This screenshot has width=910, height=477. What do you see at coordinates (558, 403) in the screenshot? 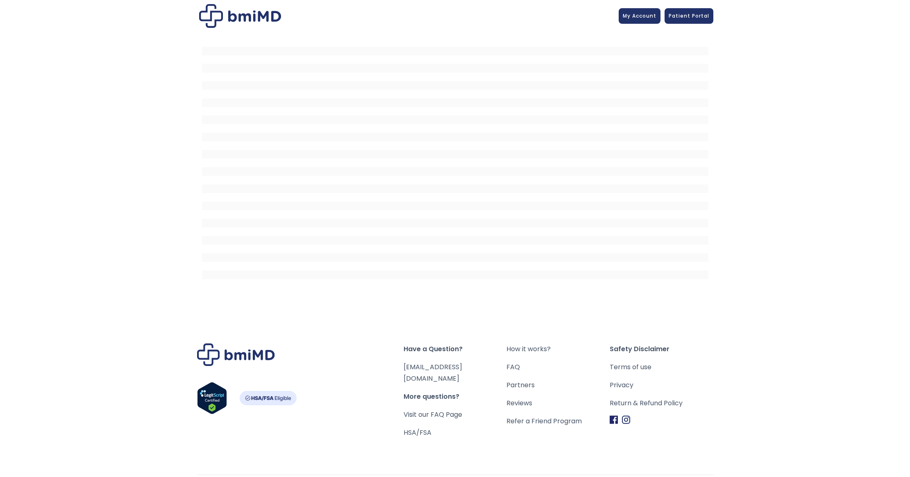
I see `a: Reviews` at bounding box center [558, 403].